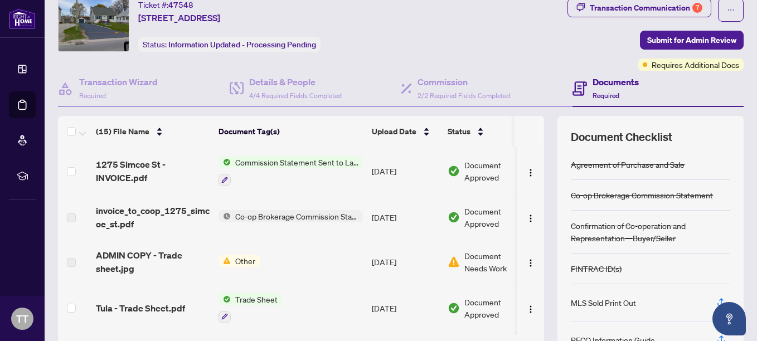 The image size is (757, 341). I want to click on button: Status IconCommission Statement Sent to Lawyer, so click(290, 171).